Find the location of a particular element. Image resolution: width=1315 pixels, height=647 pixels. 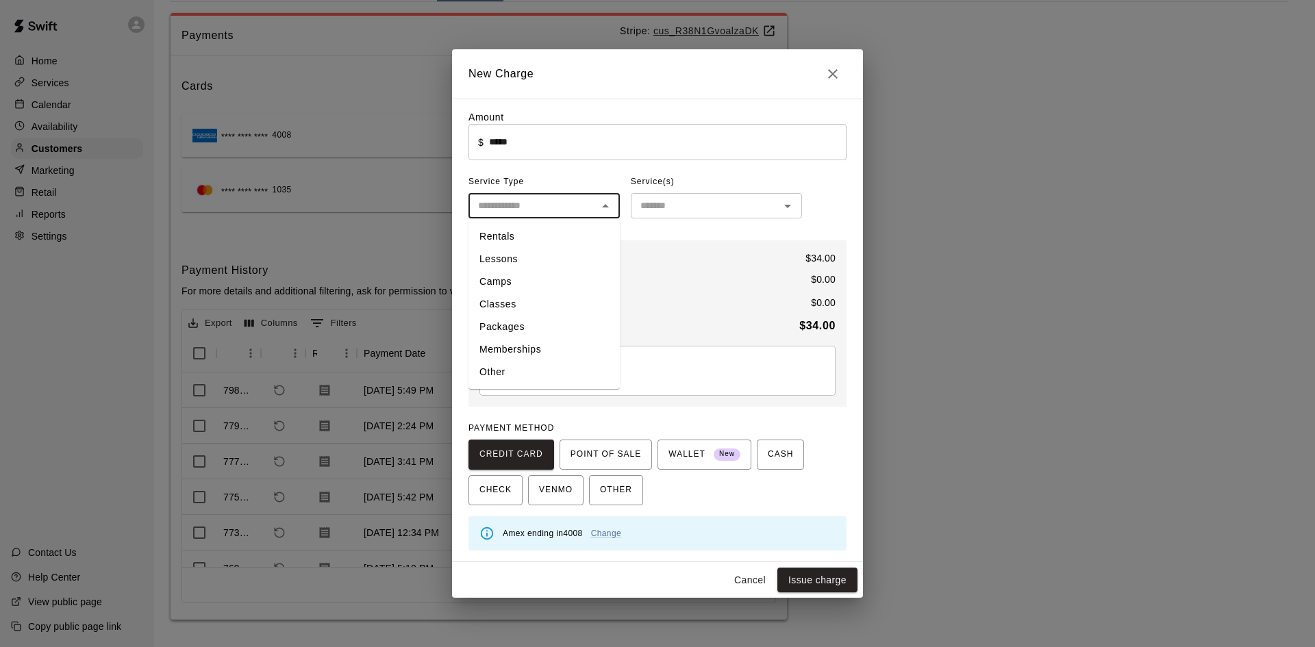

a: Change is located at coordinates (606, 533).